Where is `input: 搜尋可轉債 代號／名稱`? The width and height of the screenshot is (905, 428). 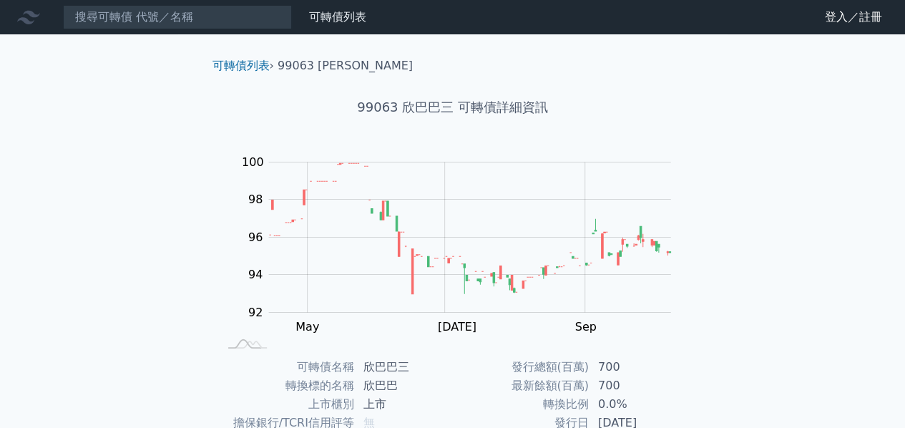 input: 搜尋可轉債 代號／名稱 is located at coordinates (177, 17).